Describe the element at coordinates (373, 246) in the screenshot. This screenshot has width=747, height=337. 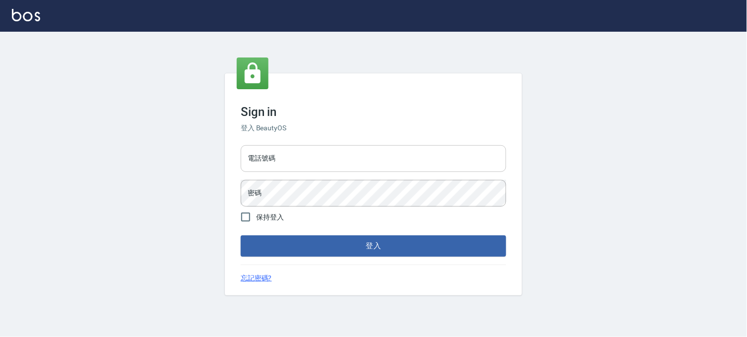
I see `button: 登入` at that location.